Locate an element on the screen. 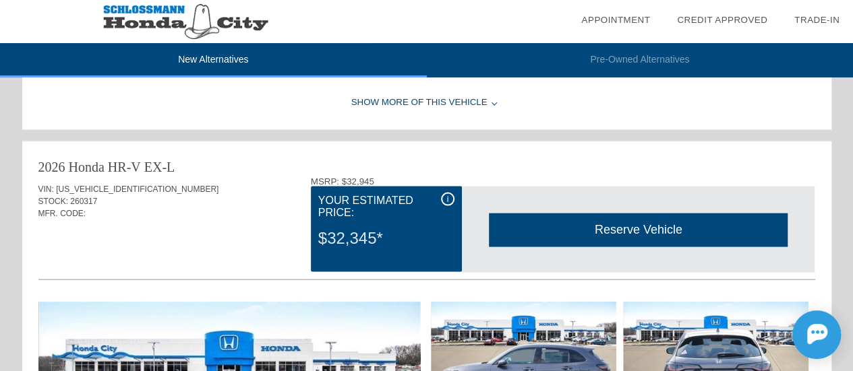 The image size is (853, 371). a: Trade-In is located at coordinates (816, 20).